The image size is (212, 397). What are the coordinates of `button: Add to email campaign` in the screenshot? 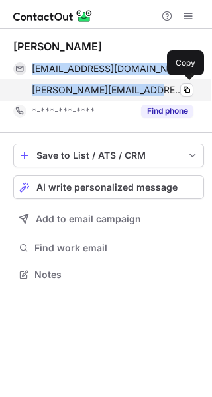 It's located at (109, 219).